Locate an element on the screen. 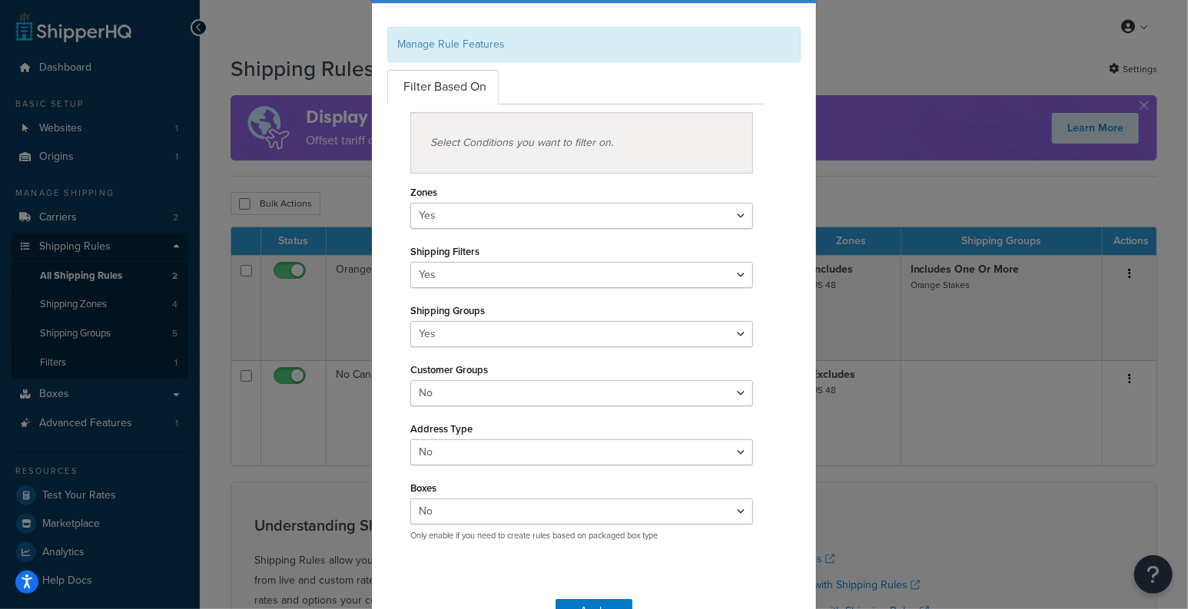 This screenshot has height=609, width=1188. label: Boxes is located at coordinates (423, 488).